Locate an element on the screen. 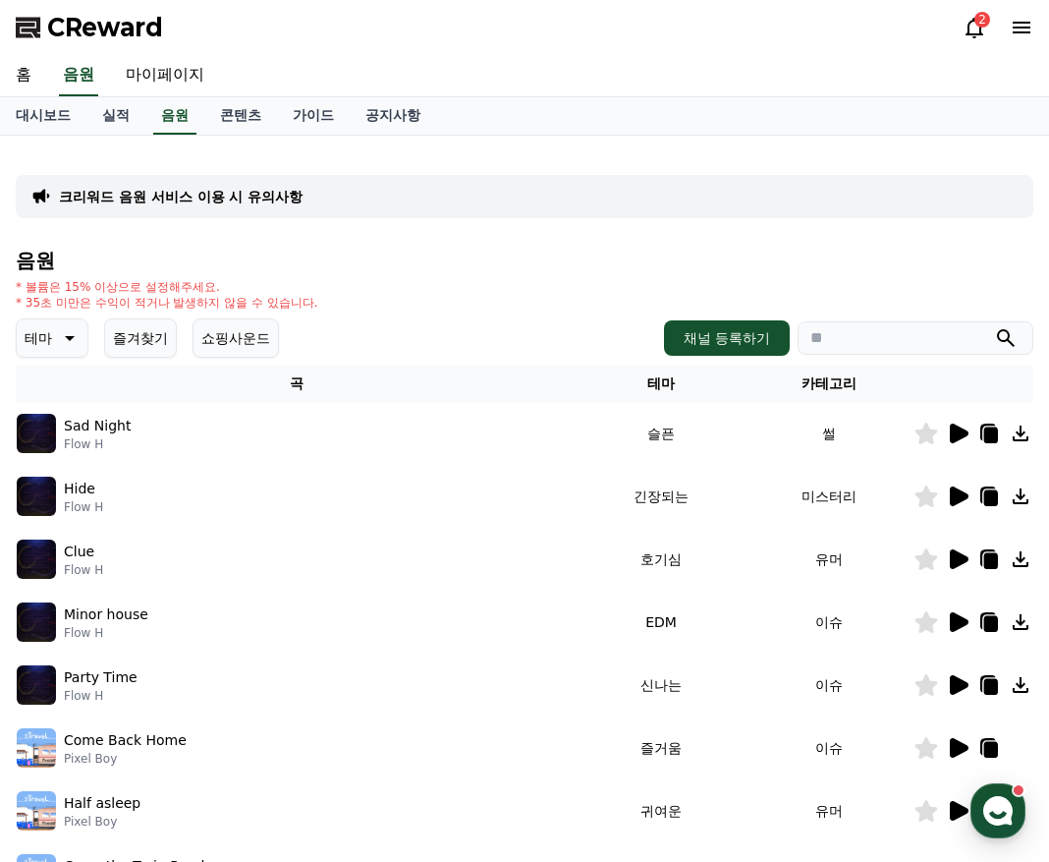 The width and height of the screenshot is (1049, 862). a: 대화 is located at coordinates (192, 647).